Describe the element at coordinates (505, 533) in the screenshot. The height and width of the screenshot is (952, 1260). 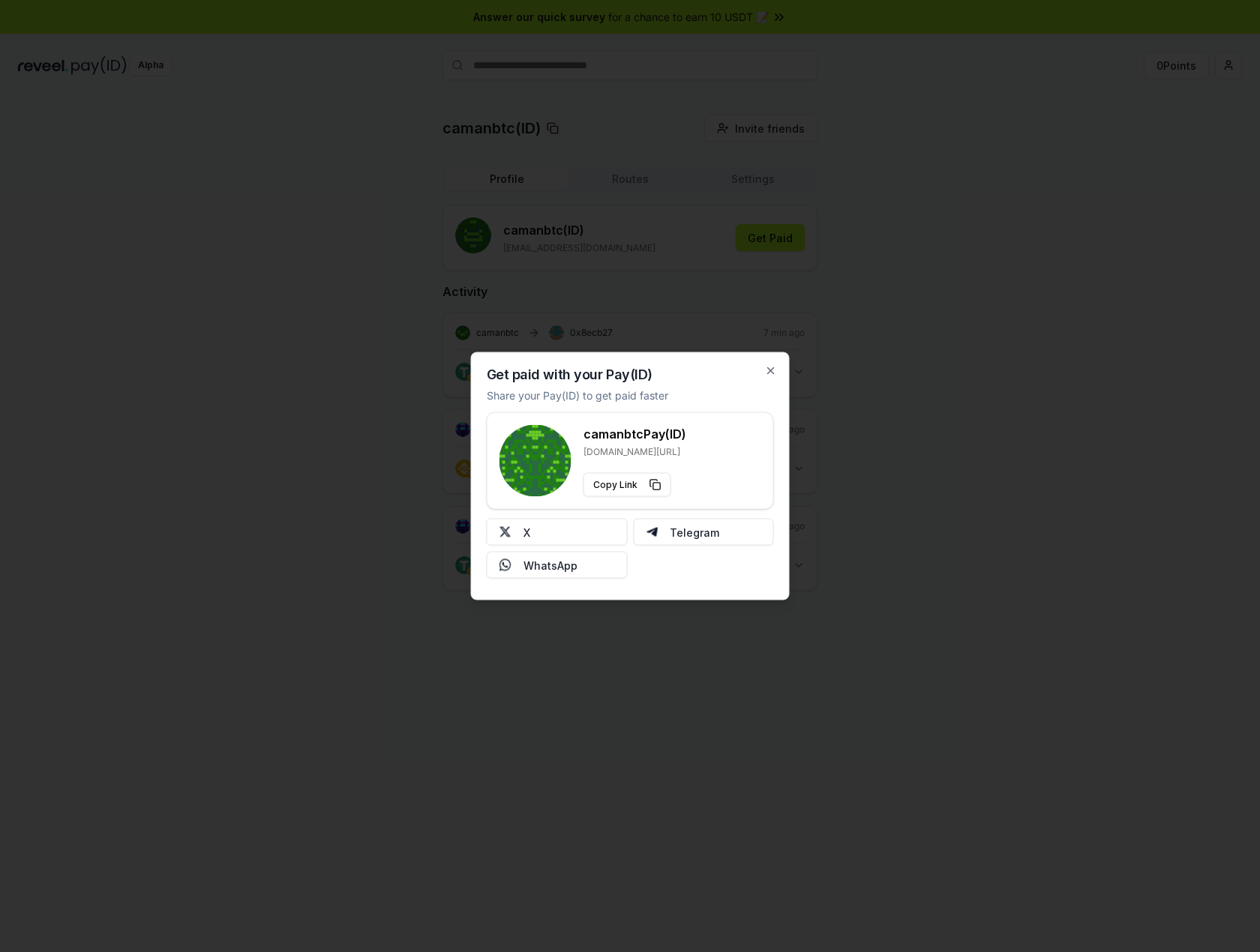
I see `img: X` at that location.